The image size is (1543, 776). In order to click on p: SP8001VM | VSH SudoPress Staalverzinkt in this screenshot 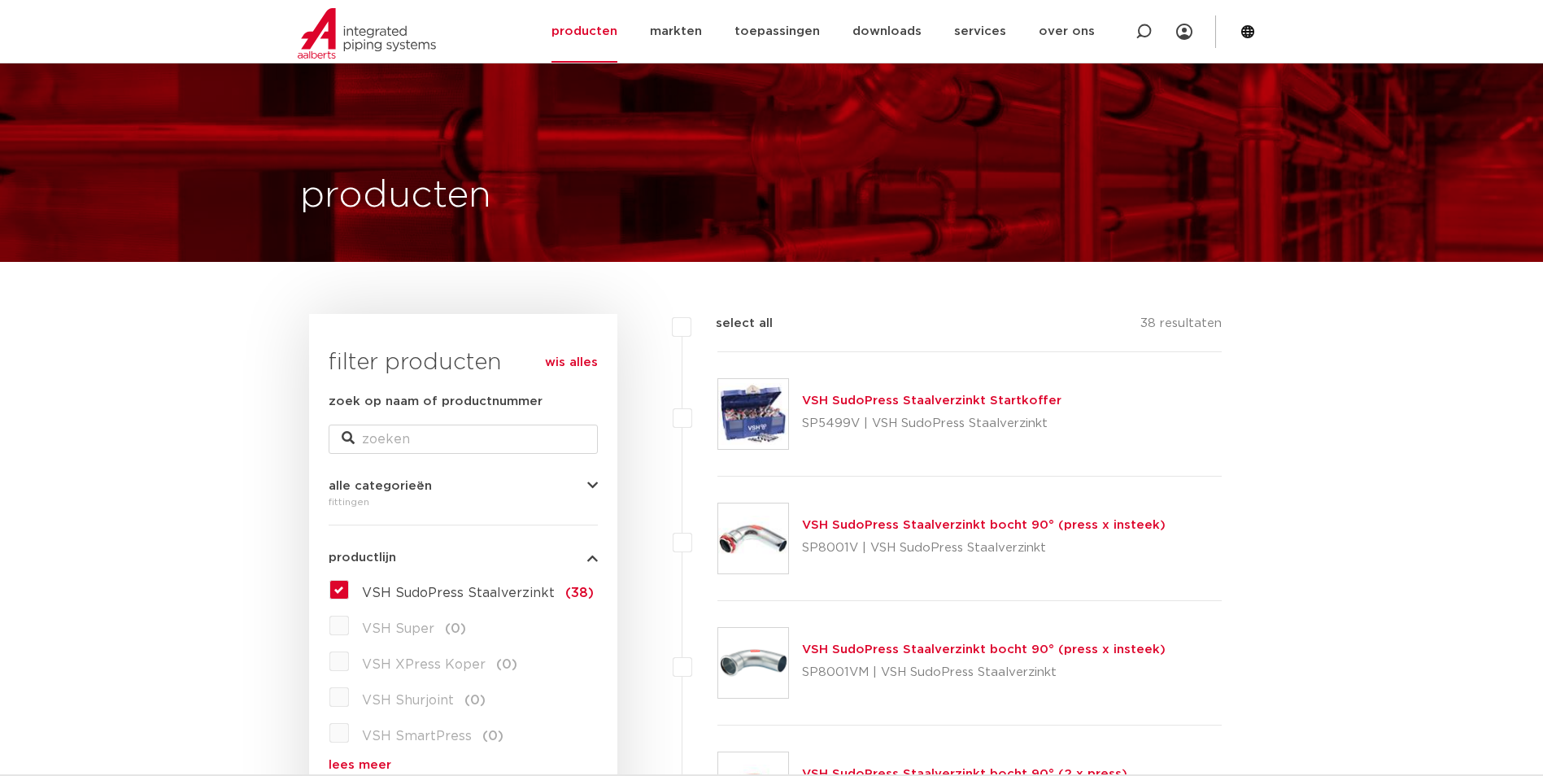, I will do `click(984, 673)`.